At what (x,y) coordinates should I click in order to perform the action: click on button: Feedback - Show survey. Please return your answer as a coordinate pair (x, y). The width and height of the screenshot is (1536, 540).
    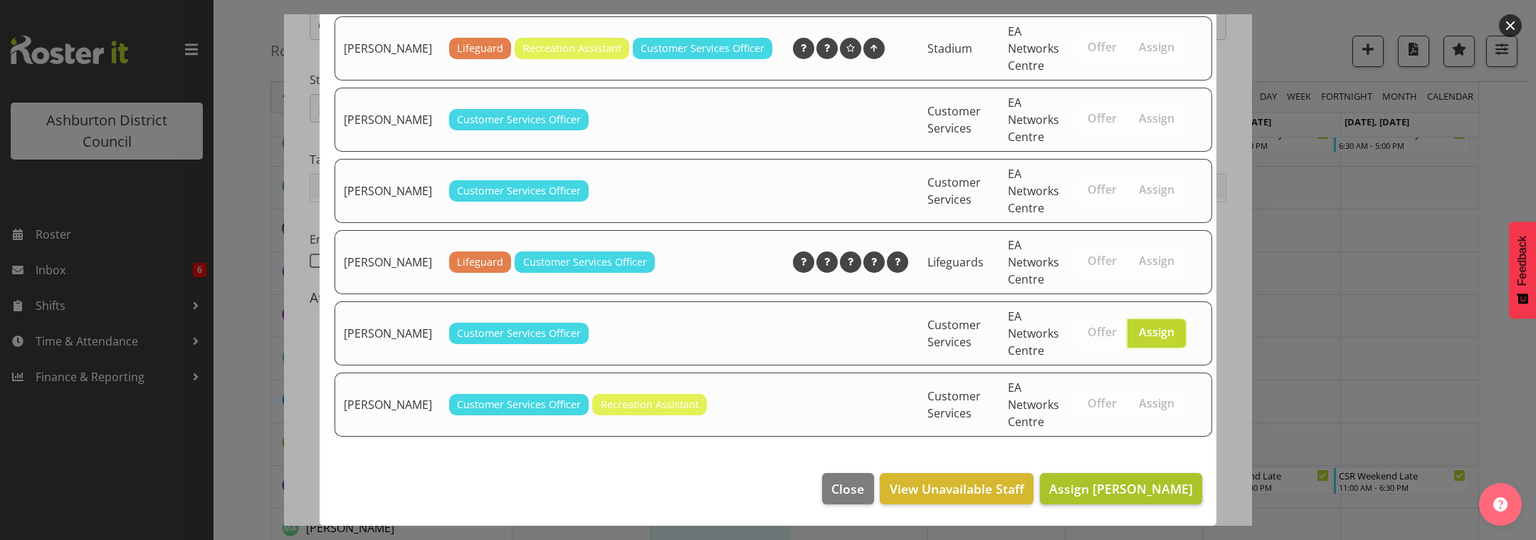
    Looking at the image, I should click on (1523, 270).